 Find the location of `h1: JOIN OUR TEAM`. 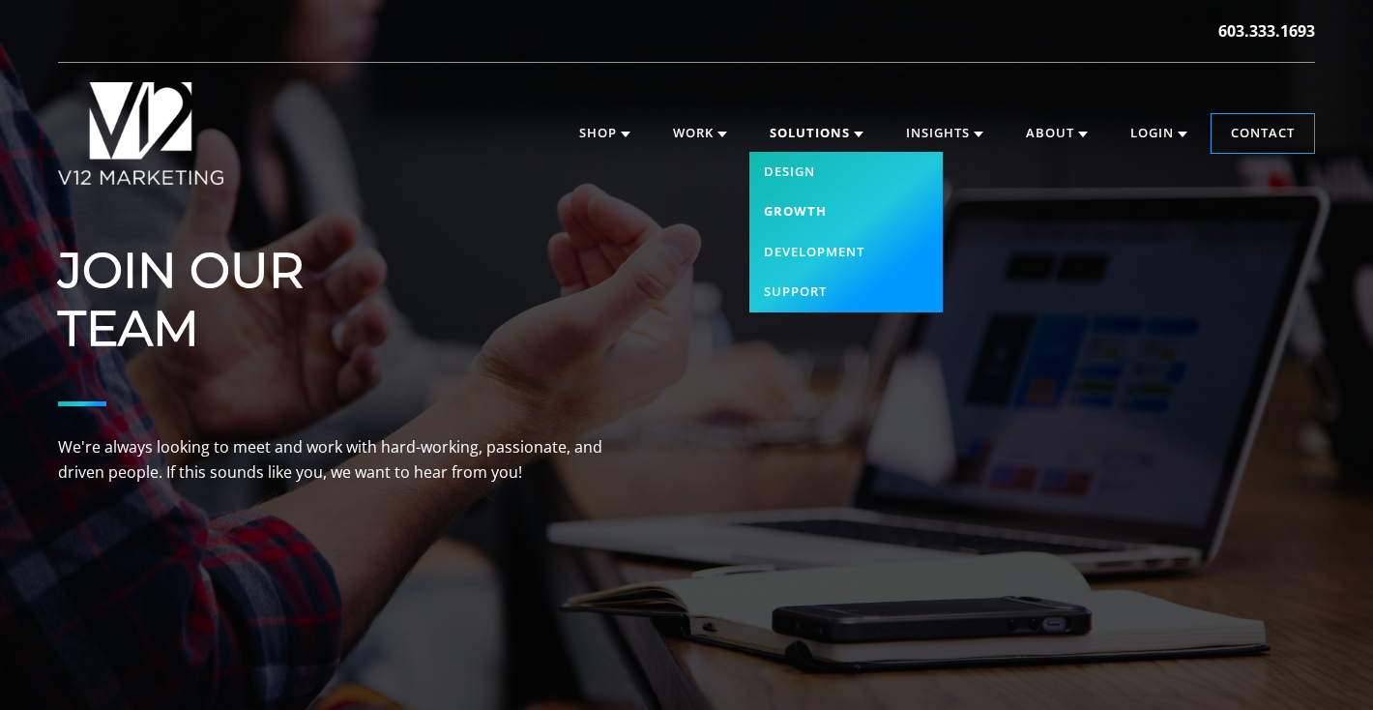

h1: JOIN OUR TEAM is located at coordinates (348, 300).